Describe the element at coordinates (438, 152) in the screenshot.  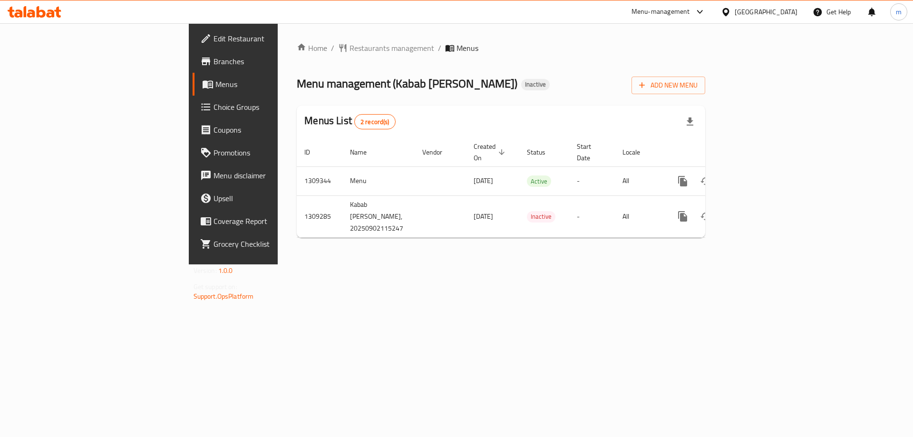
I see `span: Vendor` at that location.